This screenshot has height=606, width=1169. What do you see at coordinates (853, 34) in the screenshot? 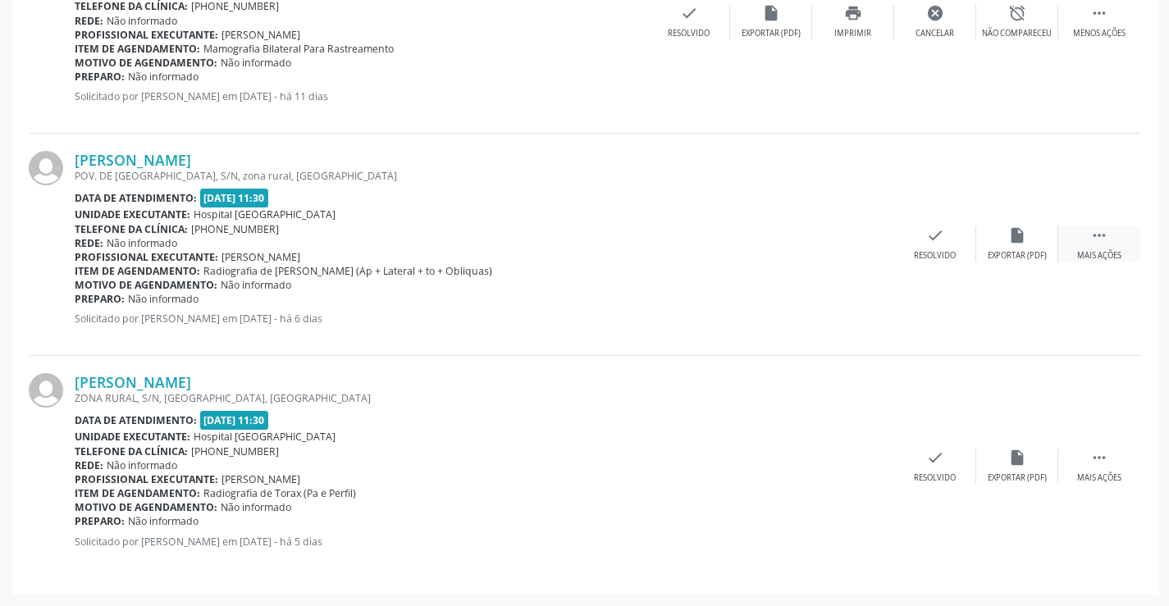
I see `div: Imprimir` at bounding box center [853, 34].